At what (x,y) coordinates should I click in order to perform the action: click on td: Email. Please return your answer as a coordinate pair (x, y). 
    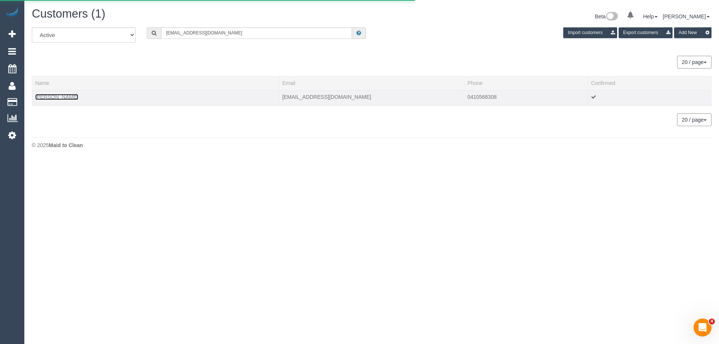
    Looking at the image, I should click on (371, 98).